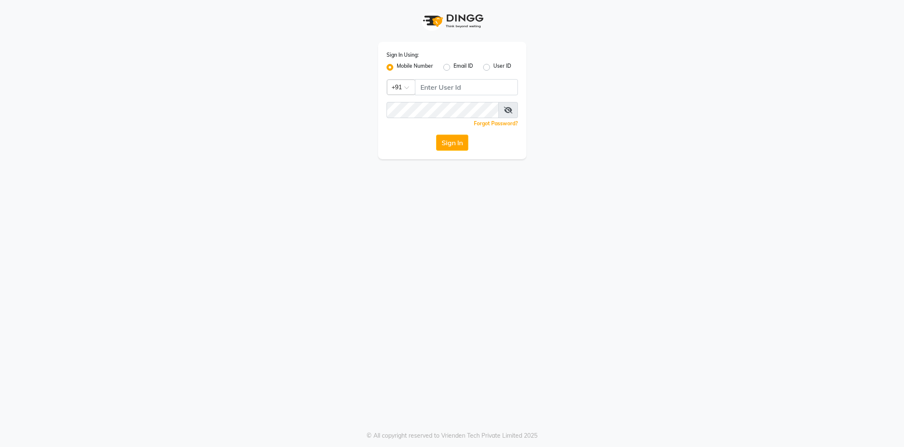 This screenshot has height=447, width=904. What do you see at coordinates (463, 67) in the screenshot?
I see `label: Email ID` at bounding box center [463, 67].